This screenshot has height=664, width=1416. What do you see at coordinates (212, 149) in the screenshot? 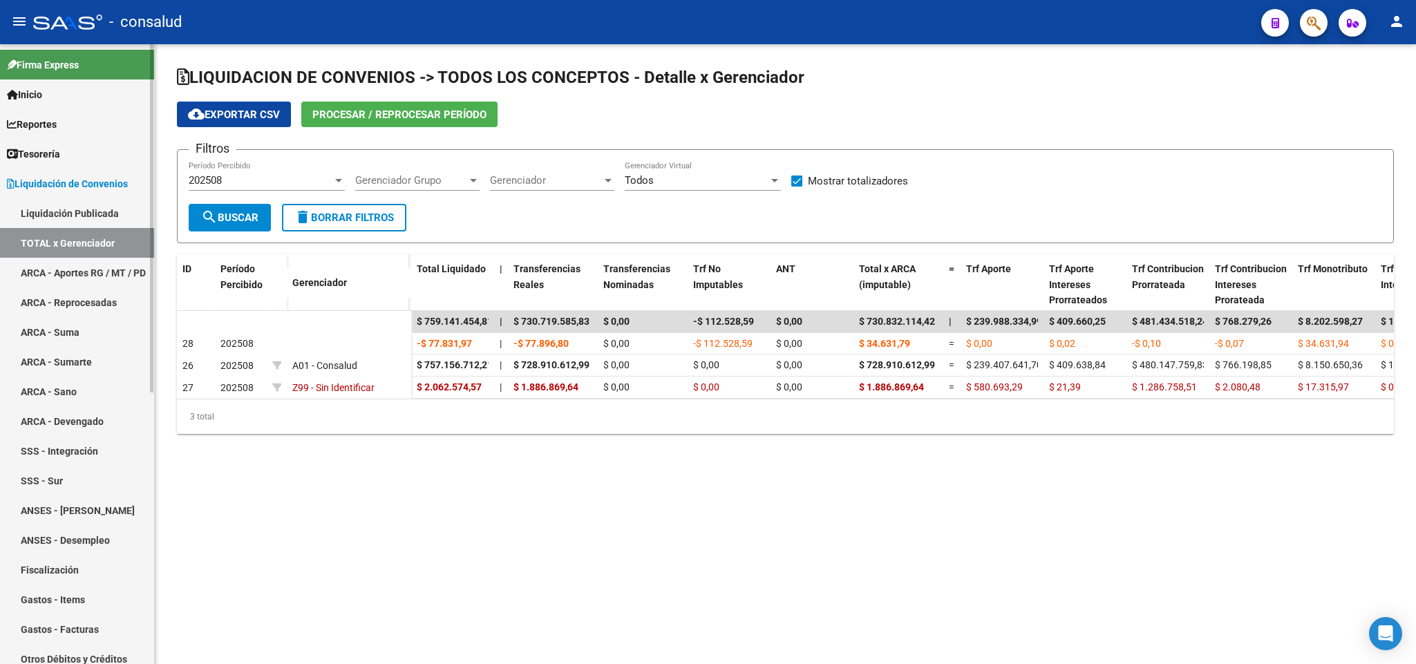
I see `h3: Filtros` at bounding box center [212, 149].